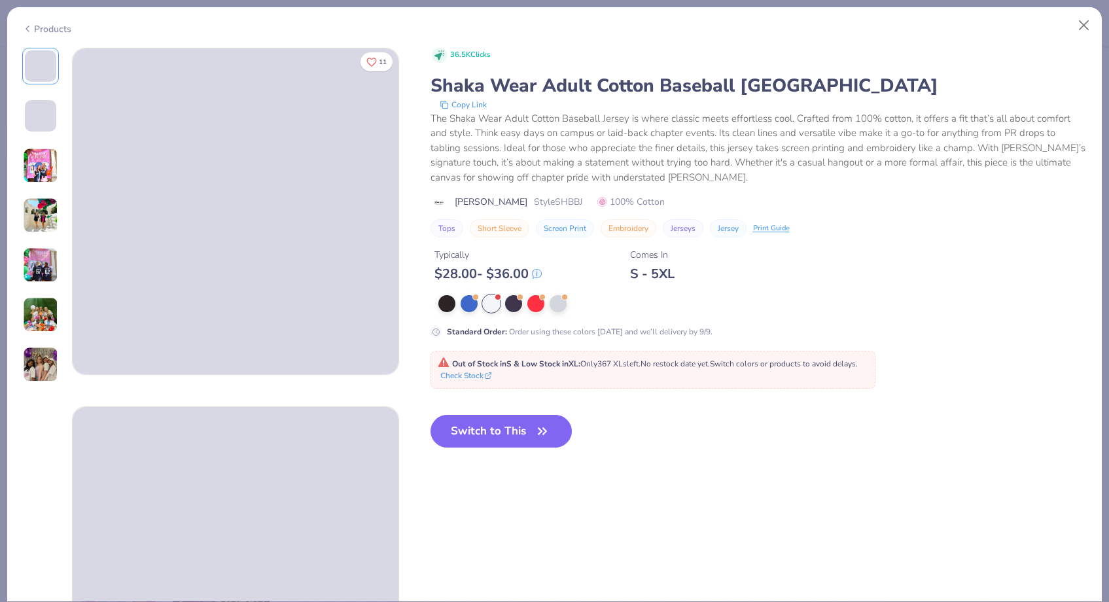  What do you see at coordinates (652, 254) in the screenshot?
I see `div: Comes In` at bounding box center [652, 254].